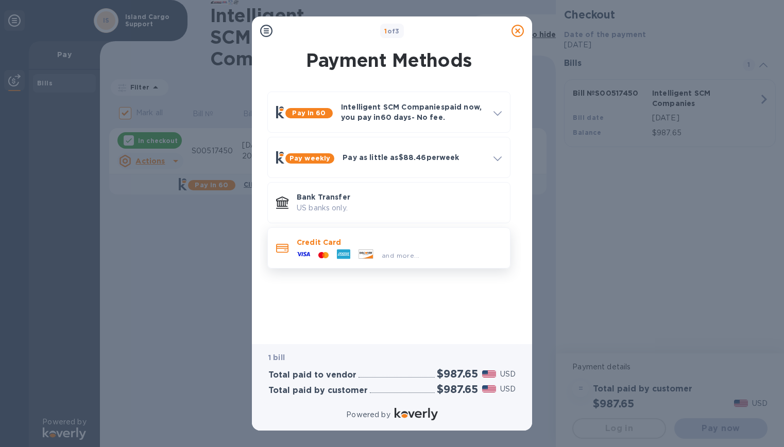  Describe the element at coordinates (309, 158) in the screenshot. I see `b: Pay weekly` at that location.